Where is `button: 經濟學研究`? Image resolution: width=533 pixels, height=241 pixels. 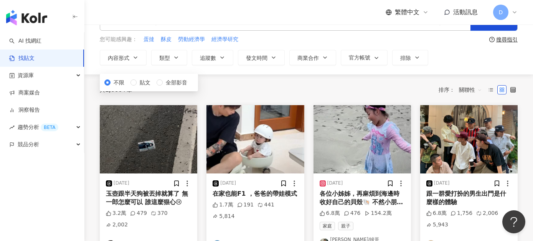
button: 經濟學研究 is located at coordinates (225, 40).